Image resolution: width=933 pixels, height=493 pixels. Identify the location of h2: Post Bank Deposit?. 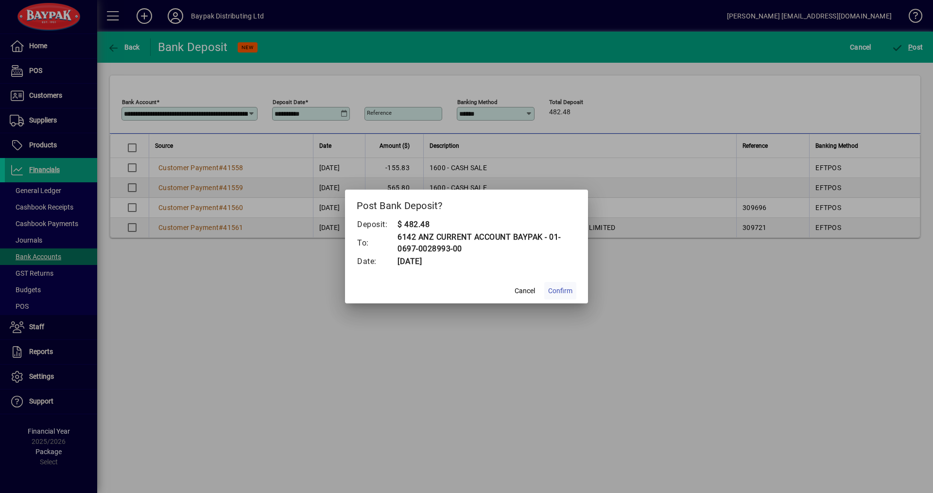
(467, 204).